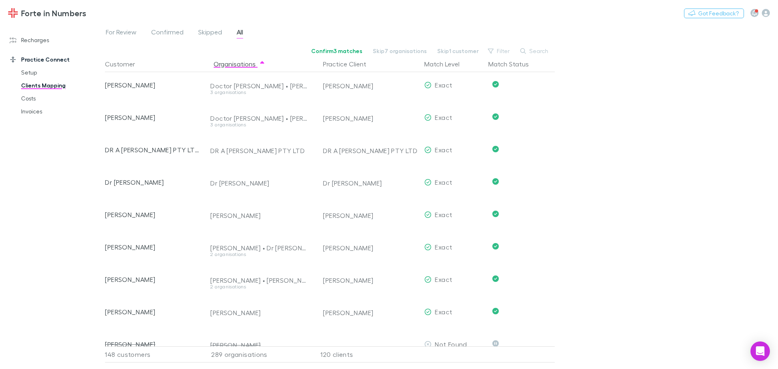  Describe the element at coordinates (61, 73) in the screenshot. I see `a: Setup` at that location.